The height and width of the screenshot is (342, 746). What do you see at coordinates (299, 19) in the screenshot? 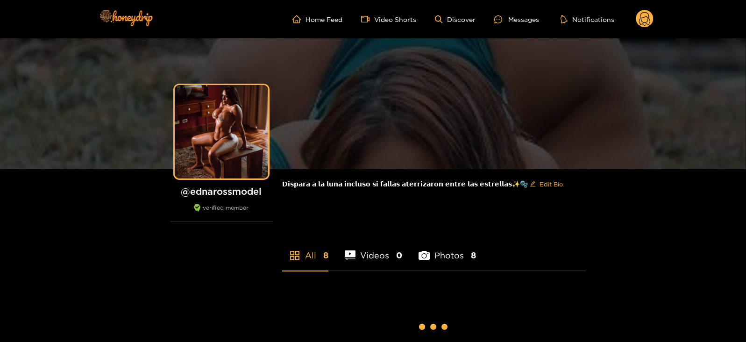
I see `span: home` at bounding box center [299, 19].